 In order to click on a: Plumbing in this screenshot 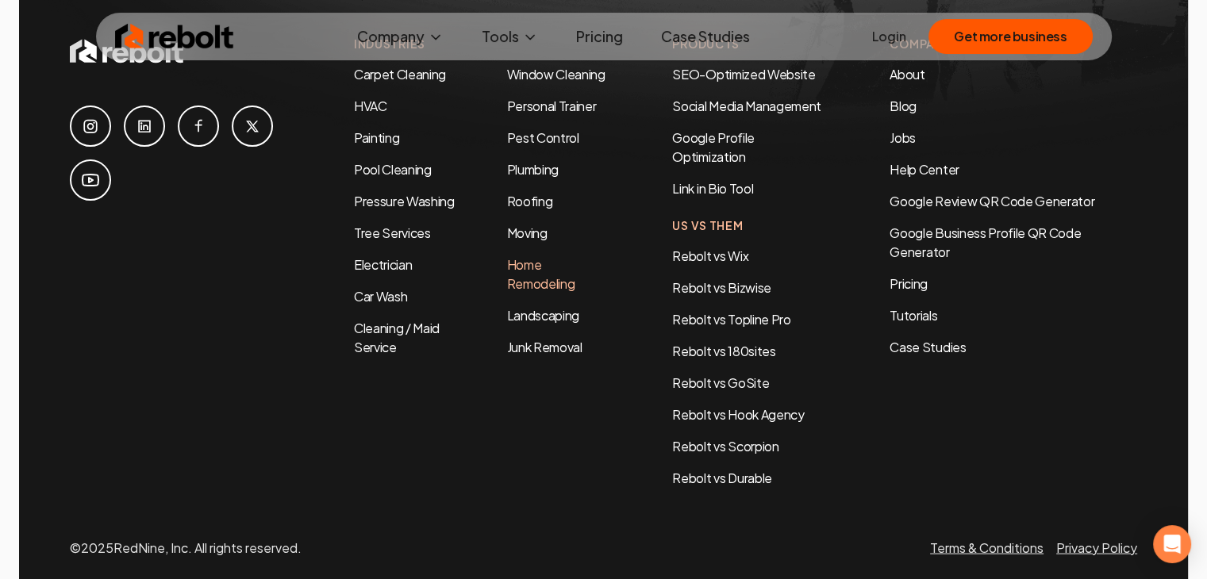, I will do `click(532, 169)`.